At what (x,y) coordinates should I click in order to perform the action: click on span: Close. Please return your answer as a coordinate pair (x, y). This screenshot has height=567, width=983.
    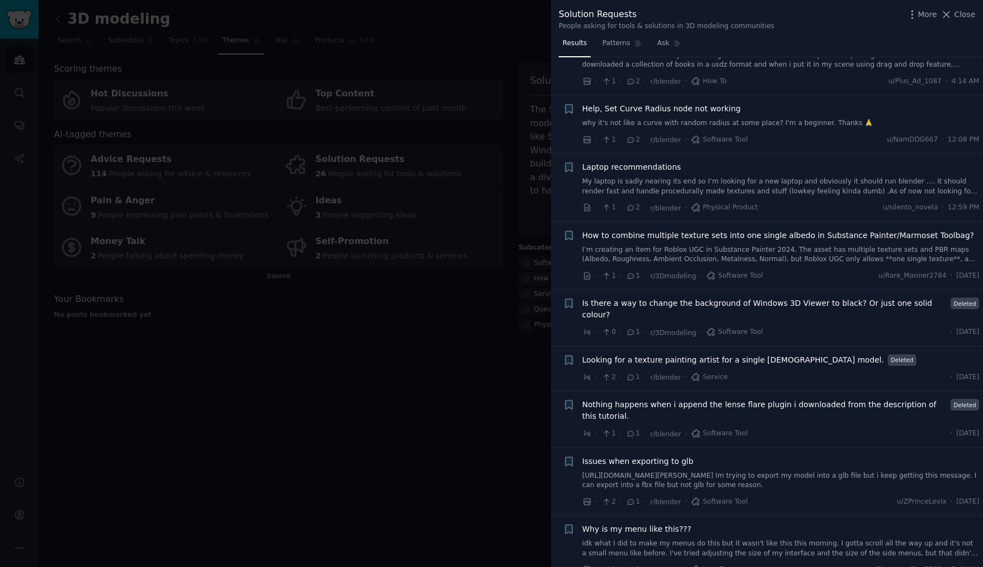
    Looking at the image, I should click on (965, 14).